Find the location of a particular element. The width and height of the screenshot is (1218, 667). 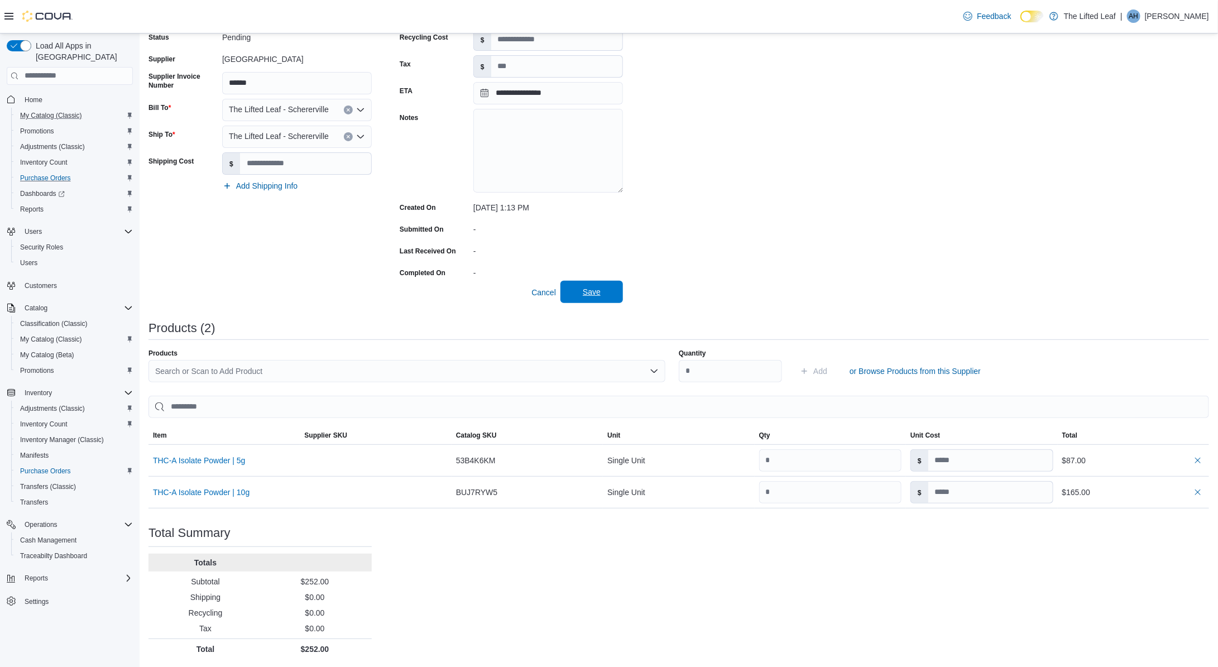

span: Inventory Count is located at coordinates (74, 424).